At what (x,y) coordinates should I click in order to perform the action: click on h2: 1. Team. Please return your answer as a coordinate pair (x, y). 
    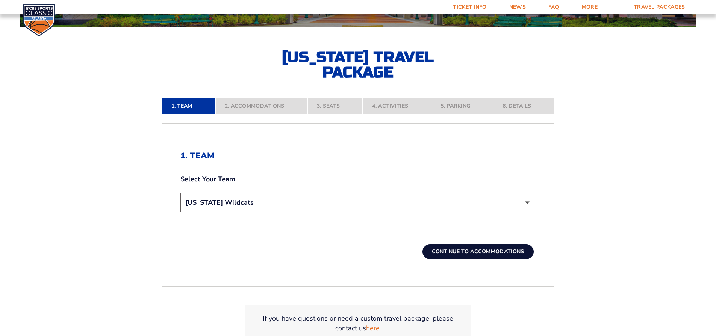
    Looking at the image, I should click on (358, 156).